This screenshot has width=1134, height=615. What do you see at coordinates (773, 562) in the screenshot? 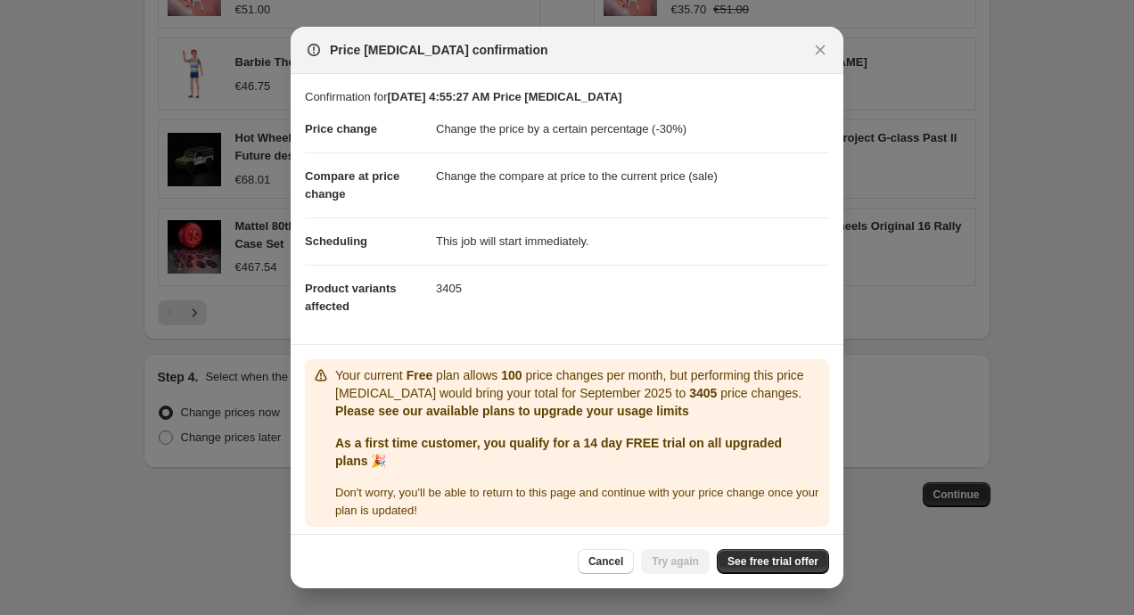
I see `a: See free trial offer` at bounding box center [773, 562].